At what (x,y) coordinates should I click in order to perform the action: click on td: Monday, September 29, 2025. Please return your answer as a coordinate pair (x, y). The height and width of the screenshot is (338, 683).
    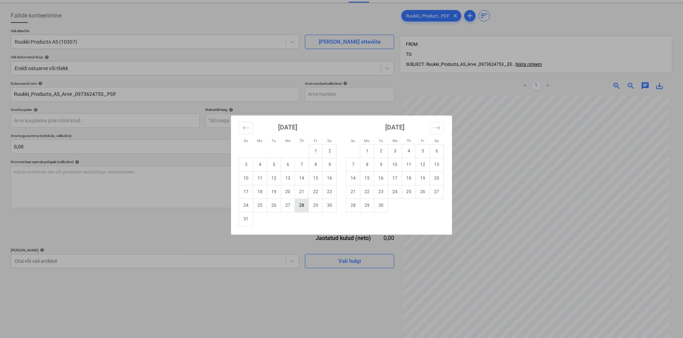
    Looking at the image, I should click on (367, 205).